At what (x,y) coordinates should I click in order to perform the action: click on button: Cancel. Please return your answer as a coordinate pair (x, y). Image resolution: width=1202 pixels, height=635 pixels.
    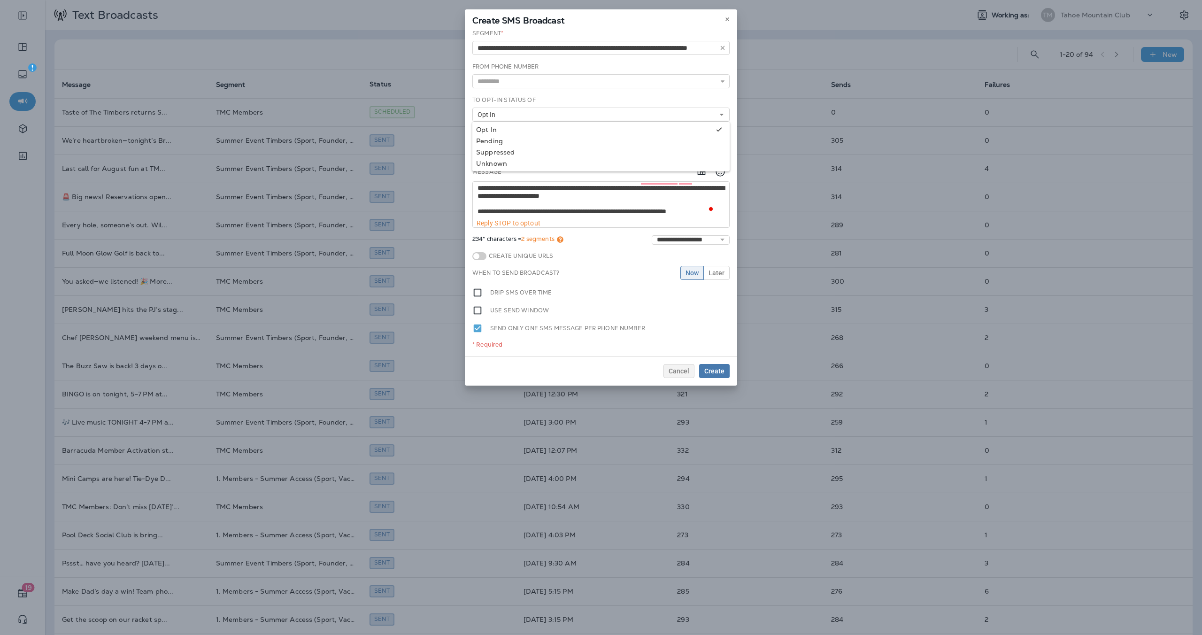
    Looking at the image, I should click on (679, 371).